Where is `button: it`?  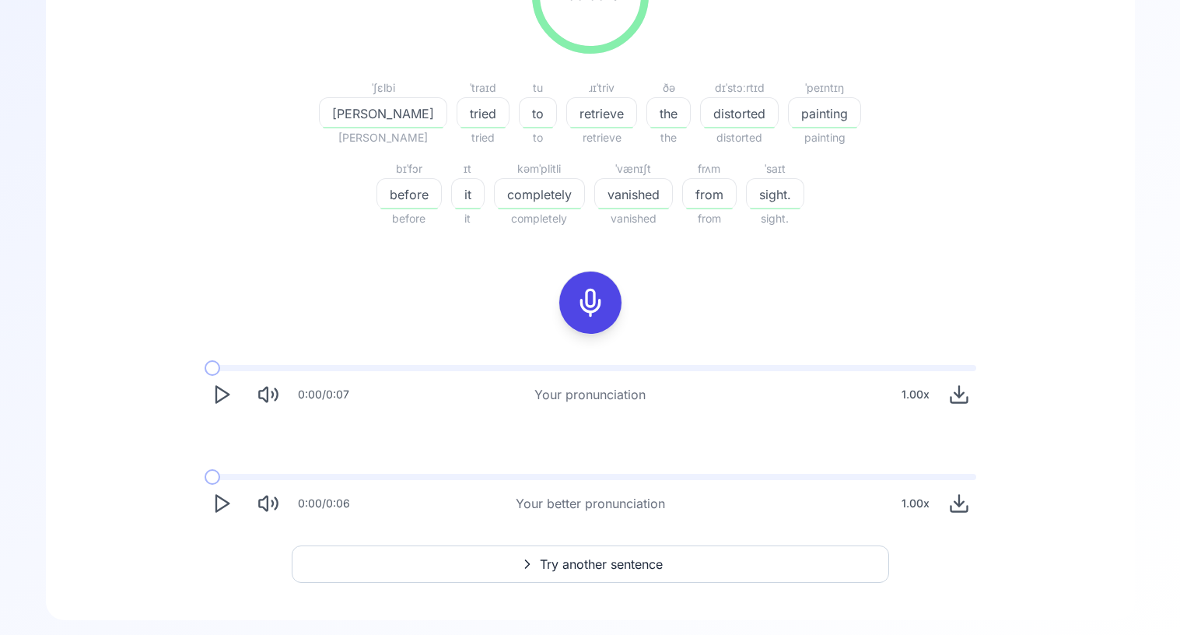
button: it is located at coordinates (467, 194).